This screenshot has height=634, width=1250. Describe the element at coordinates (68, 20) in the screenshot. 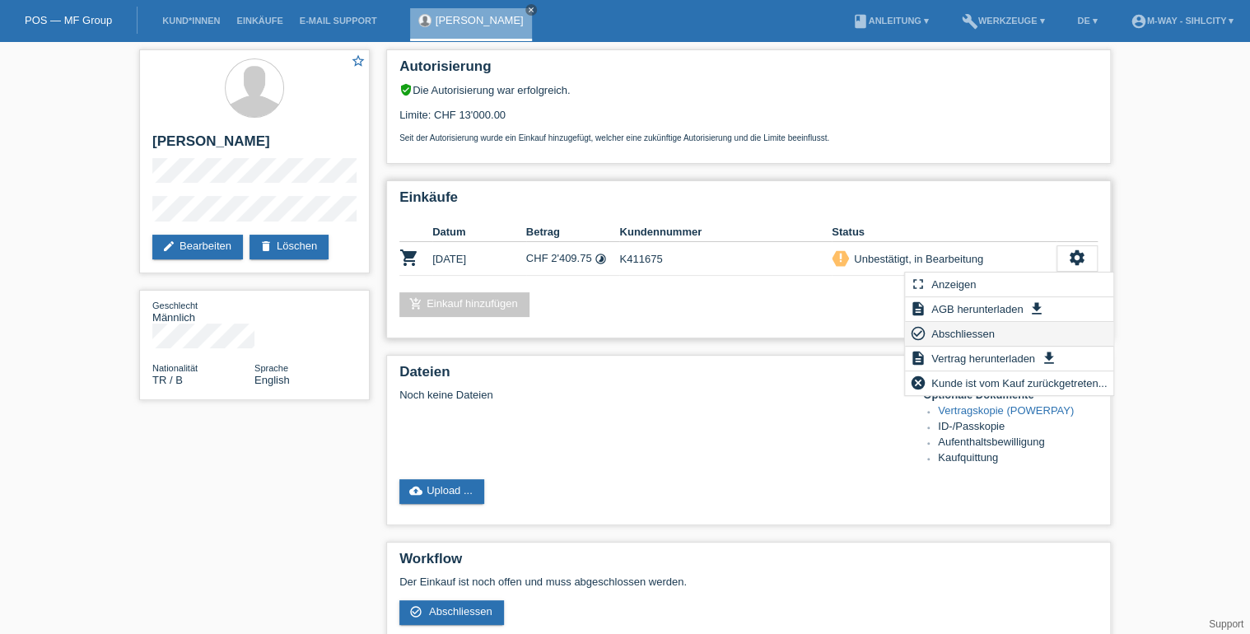

I see `a: POS — MF Group` at that location.